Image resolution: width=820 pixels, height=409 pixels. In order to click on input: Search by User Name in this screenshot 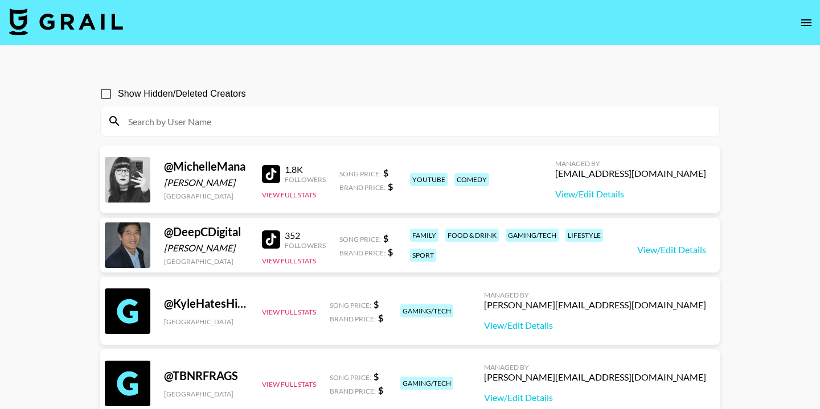, I will do `click(417, 121)`.